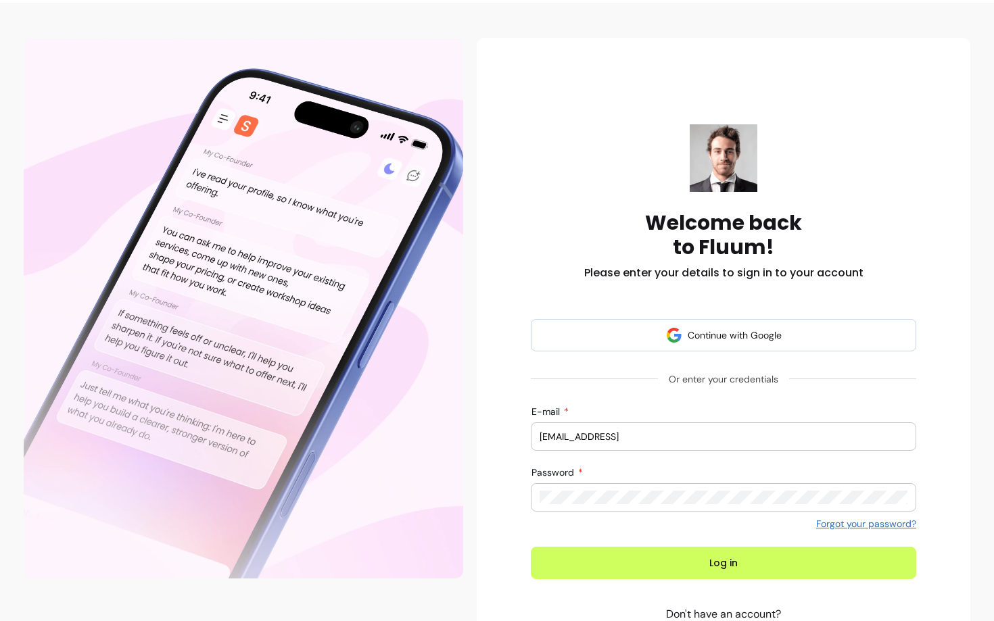  Describe the element at coordinates (723, 563) in the screenshot. I see `button: Log in` at that location.